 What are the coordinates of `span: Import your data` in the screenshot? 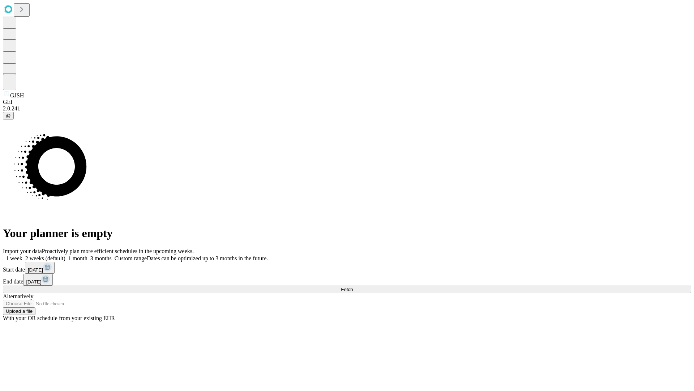 It's located at (22, 251).